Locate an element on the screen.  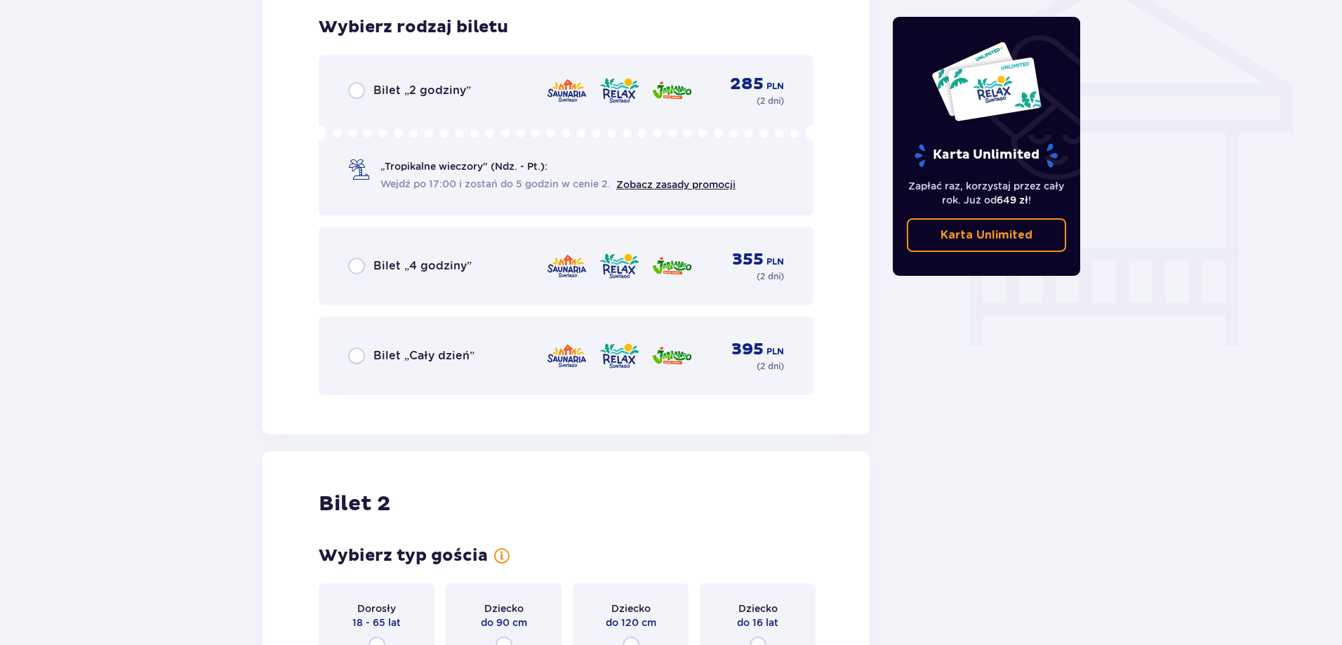
p: Wybierz rodzaj biletu is located at coordinates (413, 27).